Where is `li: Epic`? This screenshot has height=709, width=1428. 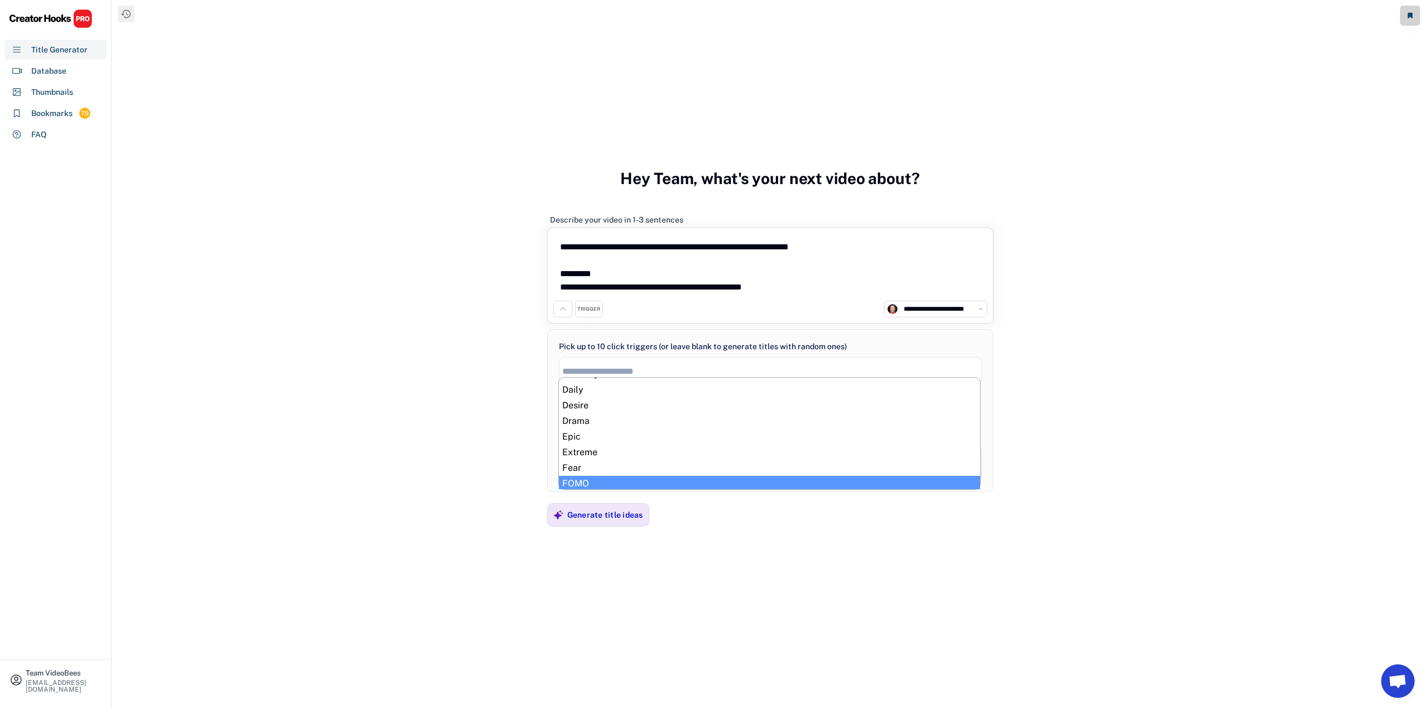
li: Epic is located at coordinates (769, 437).